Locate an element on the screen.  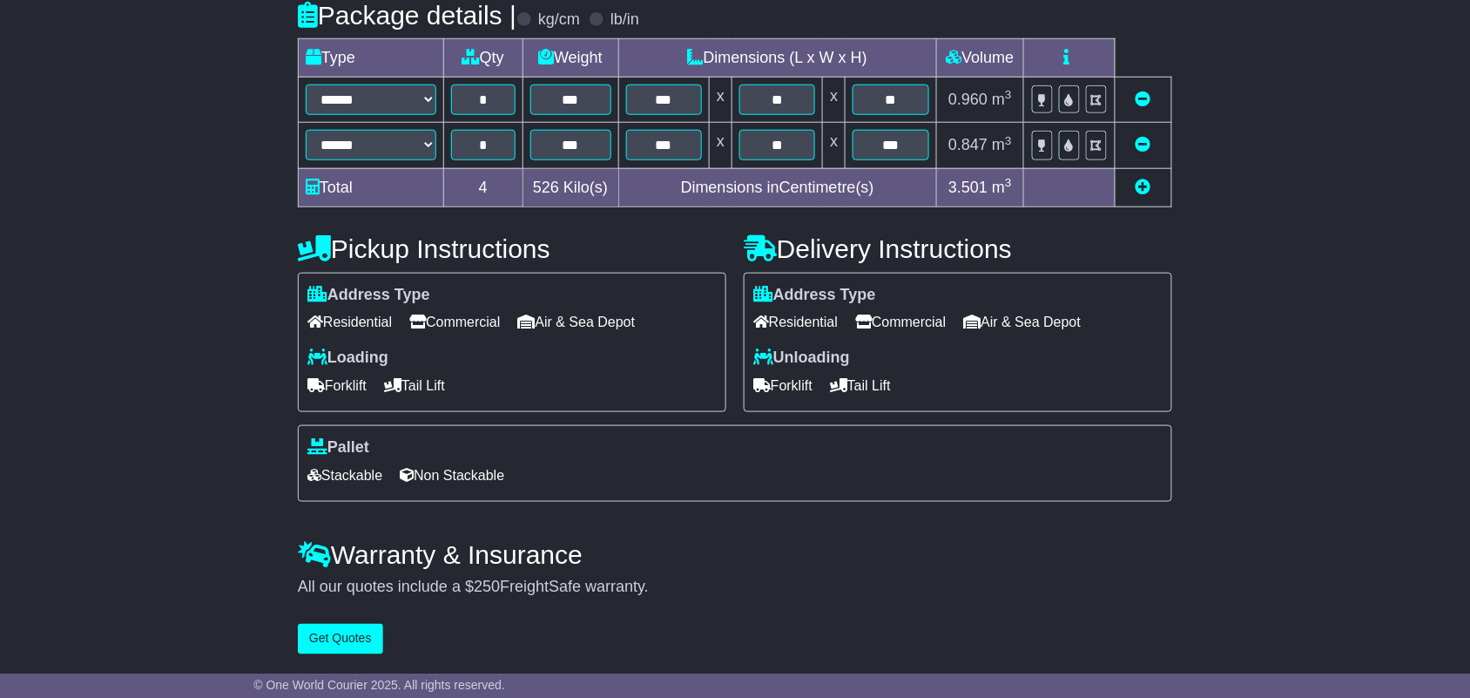
td: Dimensions (L x W x H) is located at coordinates (777, 58).